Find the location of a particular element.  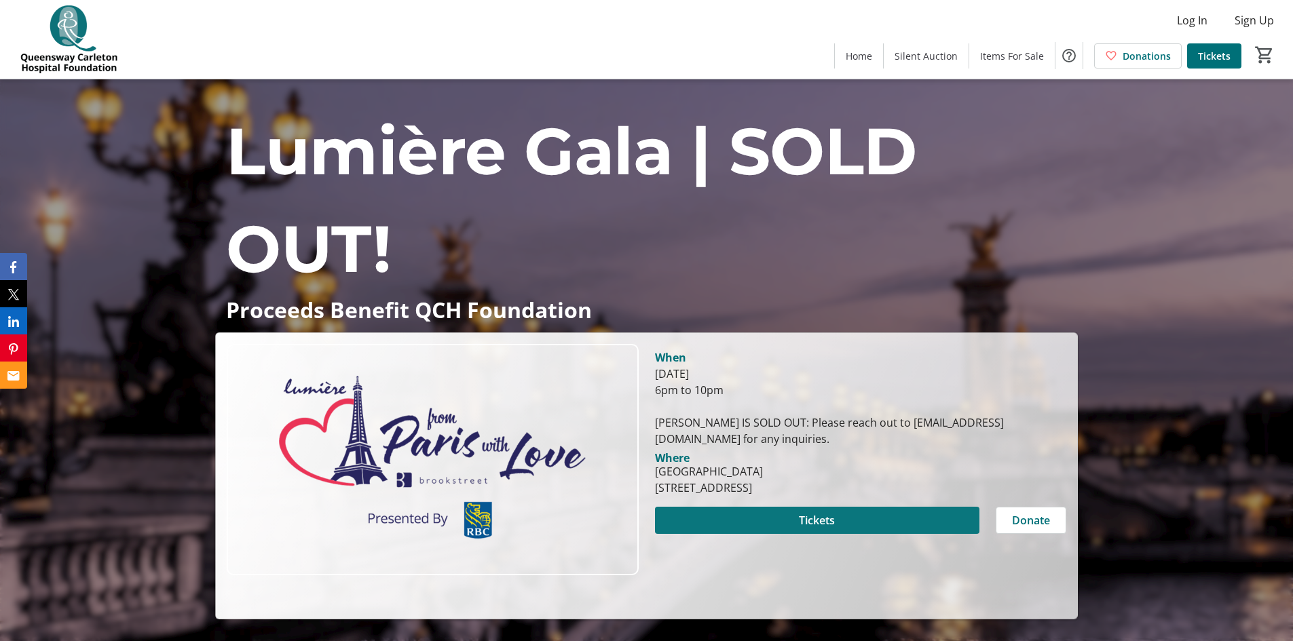

a: Silent Auction is located at coordinates (926, 56).